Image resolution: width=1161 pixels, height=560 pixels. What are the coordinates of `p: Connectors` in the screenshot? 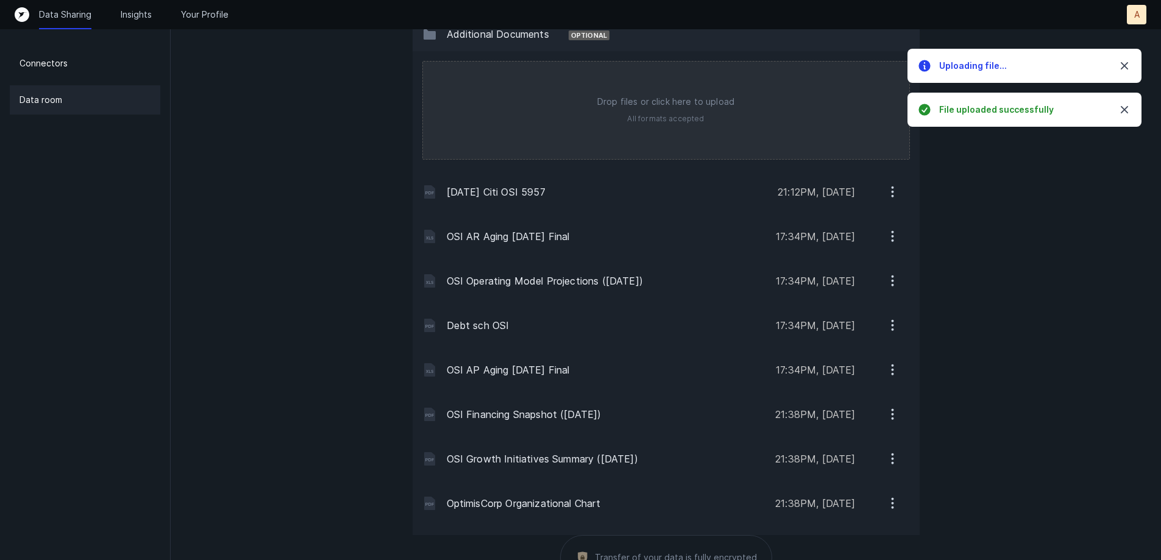 It's located at (43, 63).